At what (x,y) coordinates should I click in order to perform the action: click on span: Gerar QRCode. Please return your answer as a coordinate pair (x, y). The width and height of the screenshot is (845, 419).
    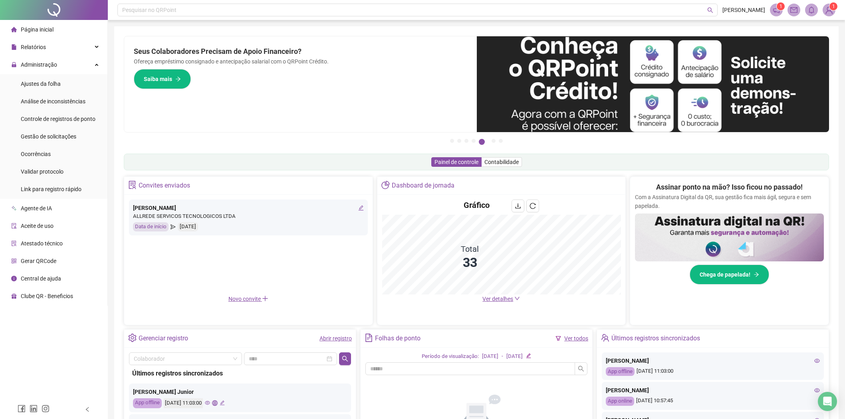
    Looking at the image, I should click on (38, 261).